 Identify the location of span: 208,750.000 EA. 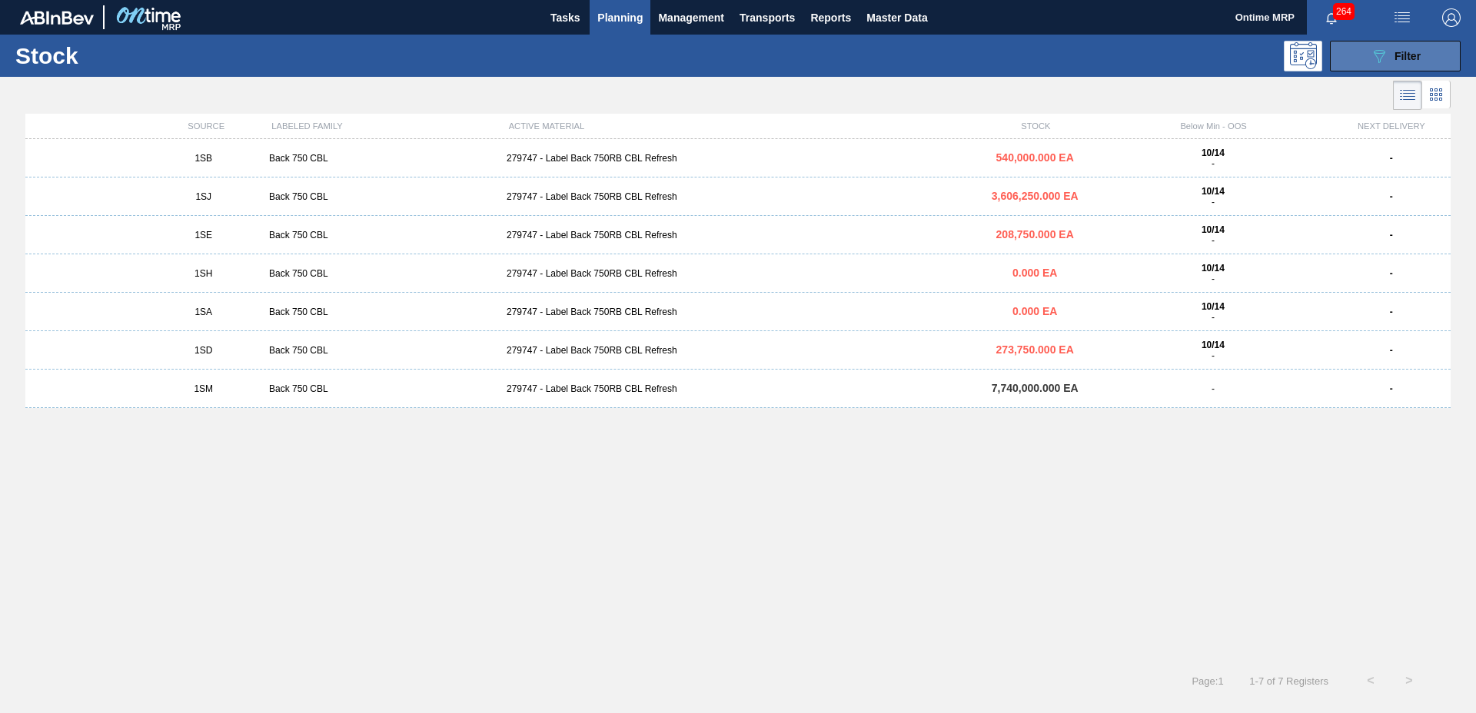
(1034, 234).